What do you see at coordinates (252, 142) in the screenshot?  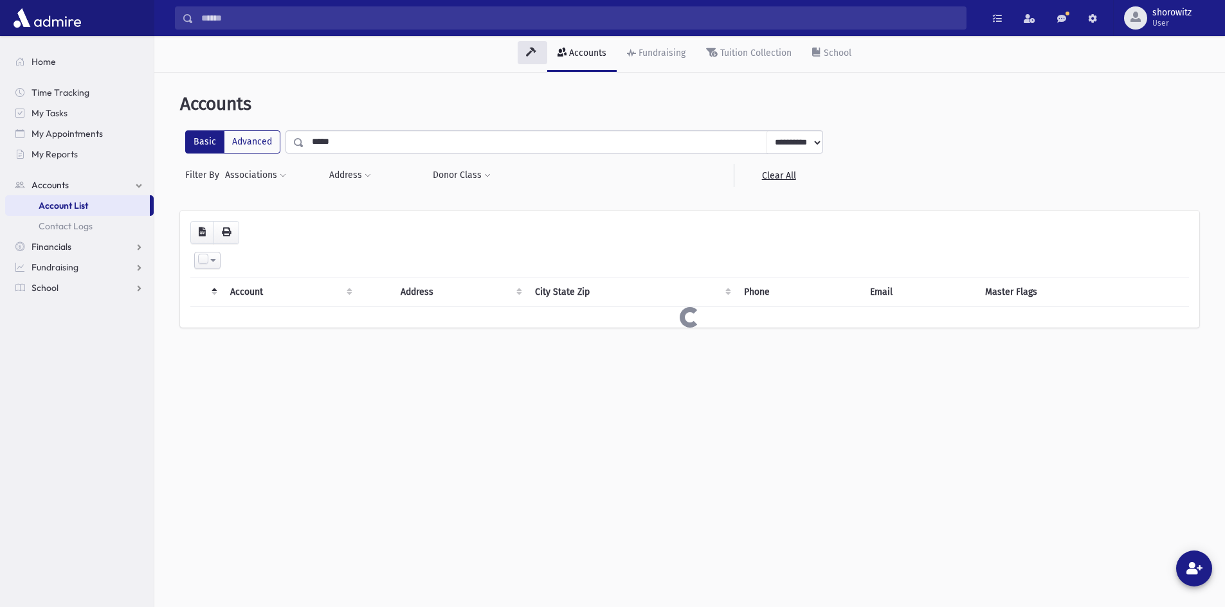 I see `label: Advanced` at bounding box center [252, 142].